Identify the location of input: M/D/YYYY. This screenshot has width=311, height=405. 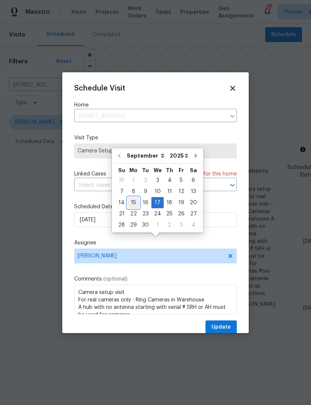
(155, 220).